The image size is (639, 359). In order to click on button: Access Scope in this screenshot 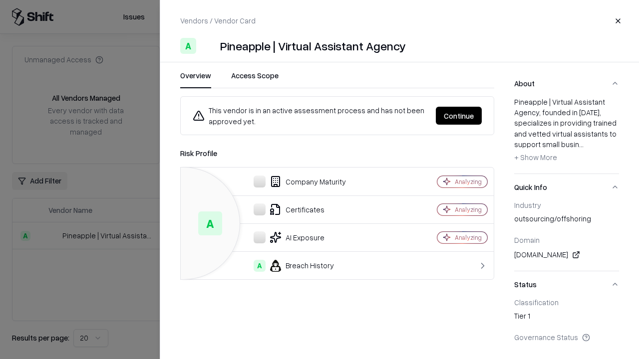, I will do `click(255, 79)`.